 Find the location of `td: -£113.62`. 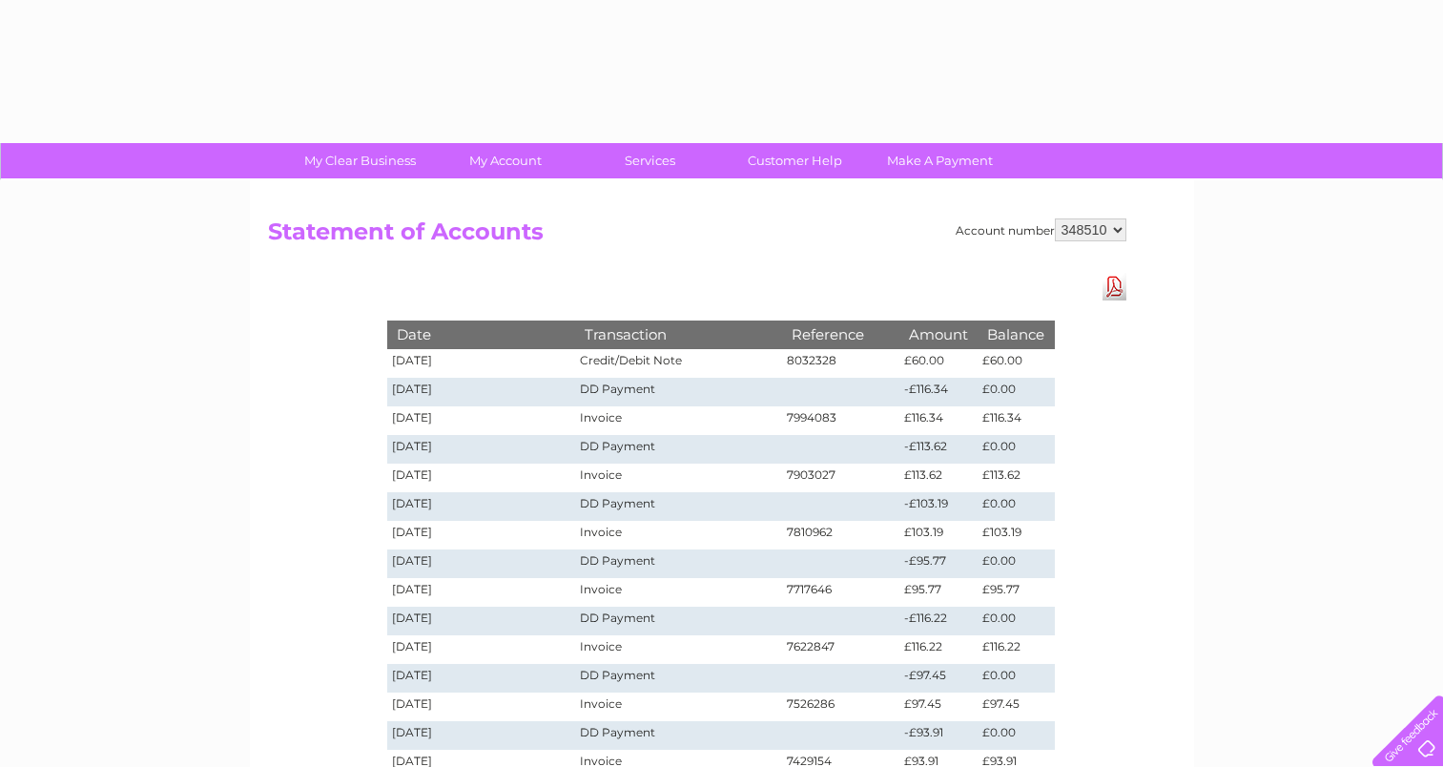

td: -£113.62 is located at coordinates (939, 449).